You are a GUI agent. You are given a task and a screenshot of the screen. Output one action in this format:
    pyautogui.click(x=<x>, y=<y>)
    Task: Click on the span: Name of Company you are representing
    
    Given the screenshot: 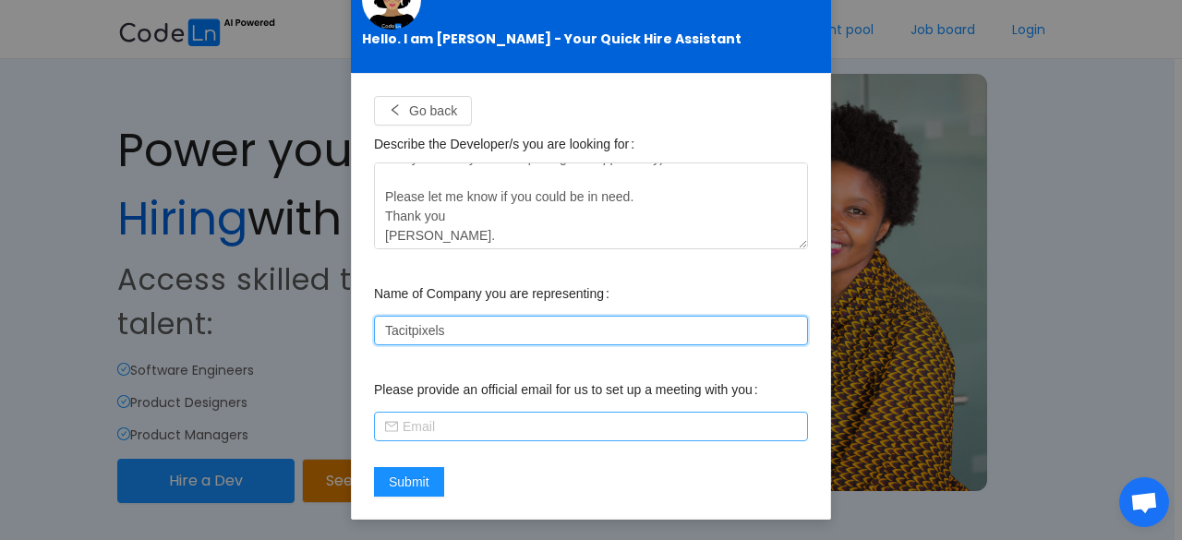 What is the action you would take?
    pyautogui.click(x=488, y=294)
    